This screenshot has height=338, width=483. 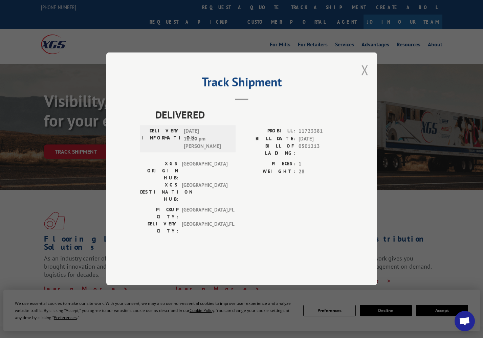 What do you see at coordinates (321, 131) in the screenshot?
I see `span: 11723381` at bounding box center [321, 131].